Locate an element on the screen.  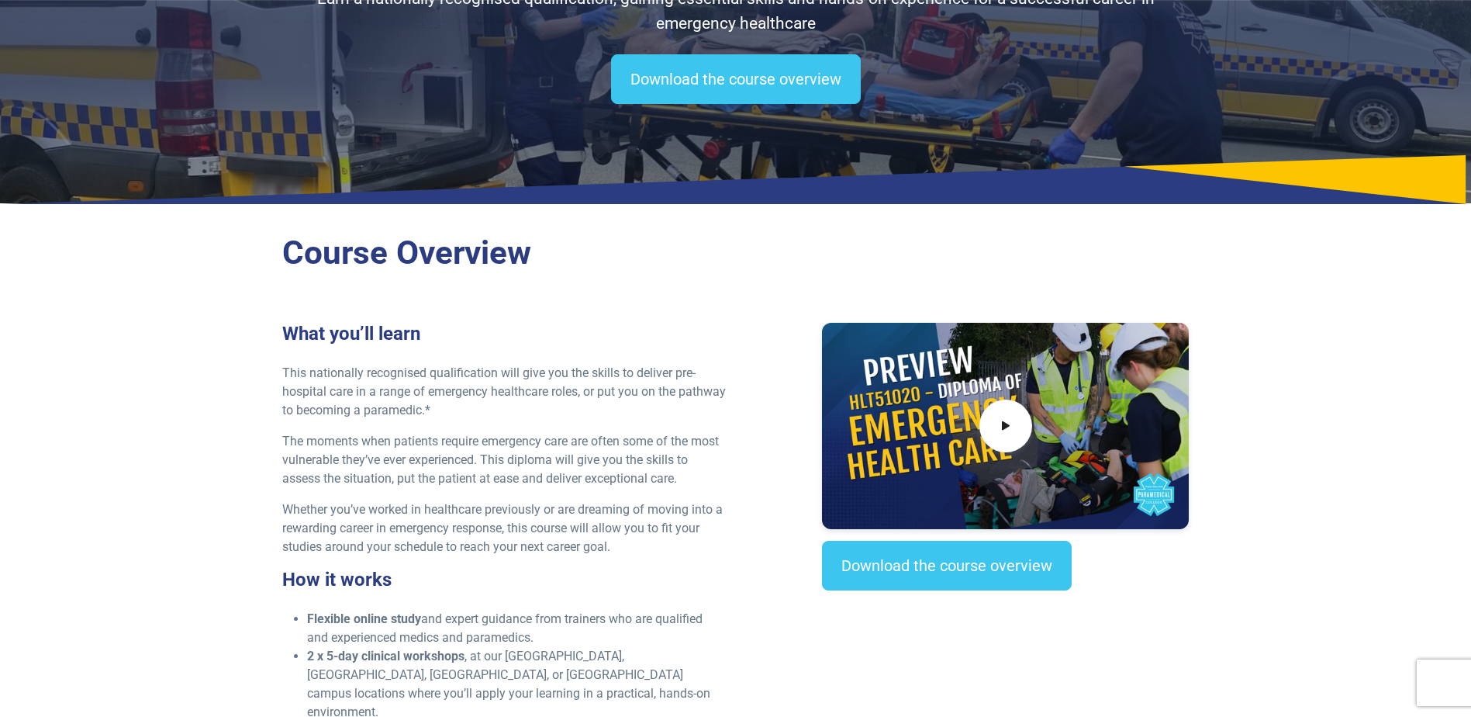
p: Whether you’ve worked in healthcare previously or are dreaming of moving into a rewarding career ... is located at coordinates (504, 528).